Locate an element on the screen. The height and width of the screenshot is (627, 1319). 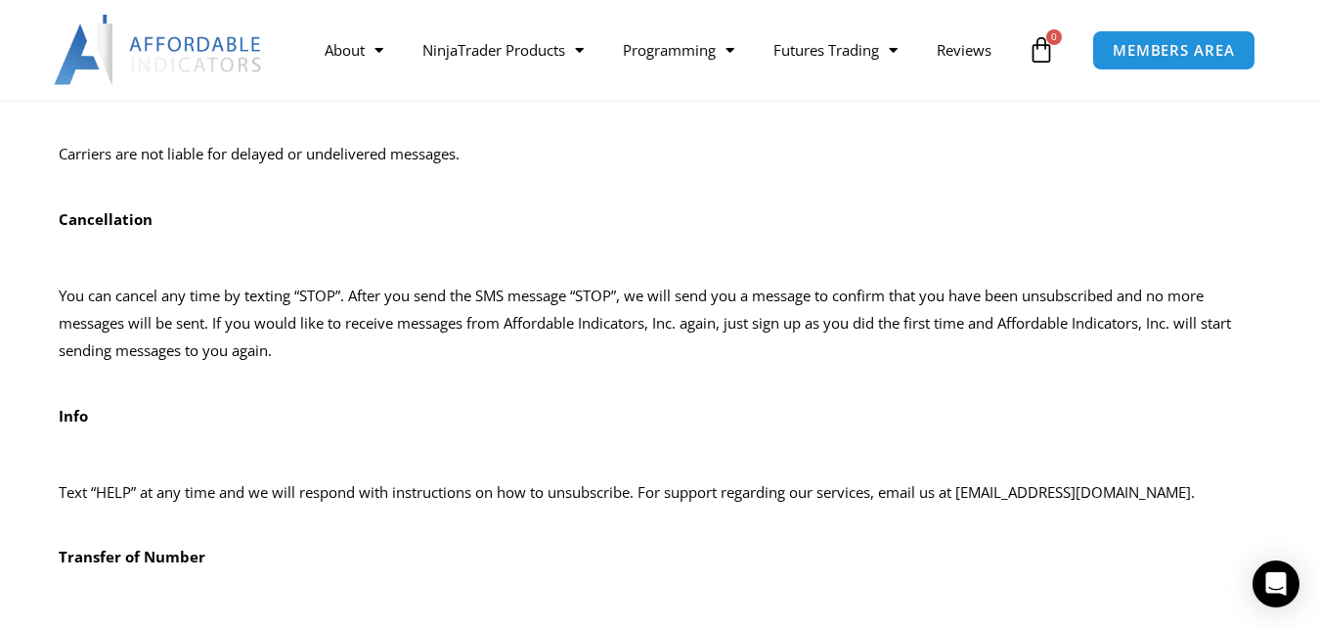
p: Text “HELP” at any time and we will respond with instructions on how to unsubscribe. For support ... is located at coordinates (660, 493).